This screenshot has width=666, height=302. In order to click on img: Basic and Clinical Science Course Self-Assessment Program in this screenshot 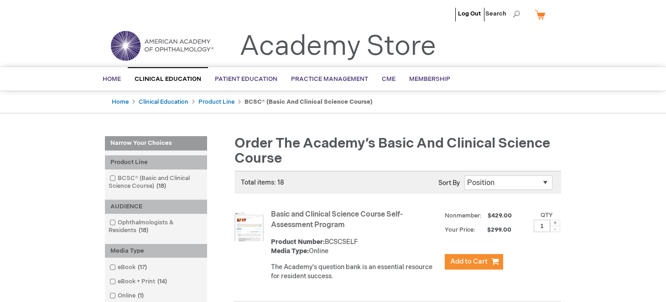, I will do `click(249, 226)`.